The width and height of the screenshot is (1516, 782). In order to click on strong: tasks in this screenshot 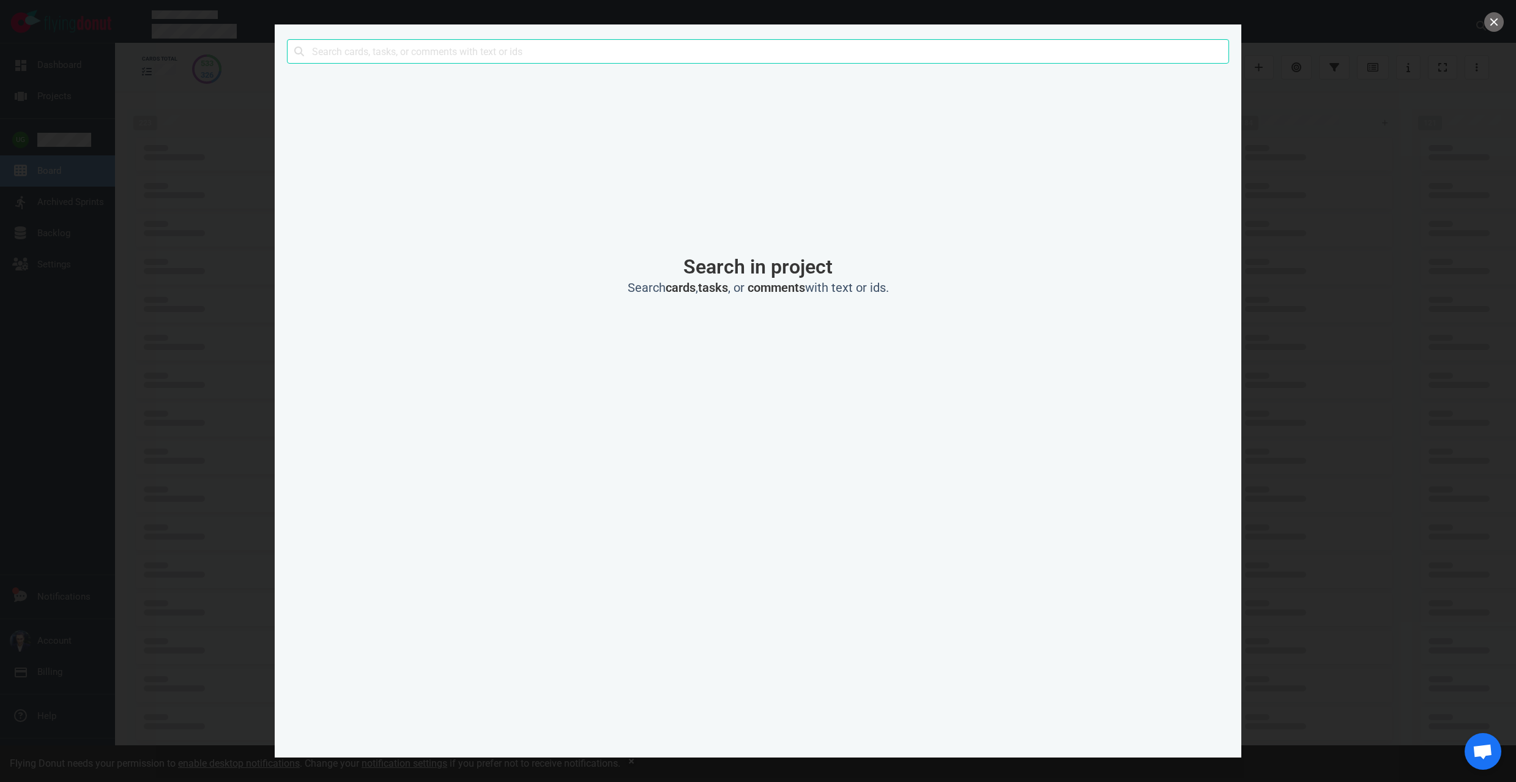, I will do `click(713, 288)`.